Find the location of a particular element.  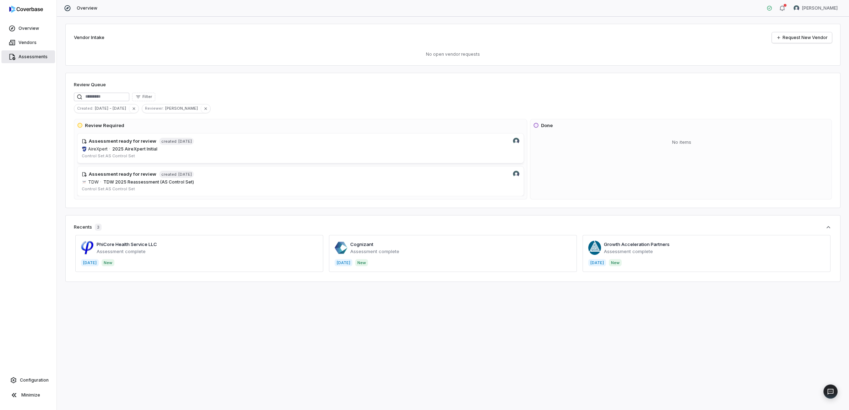

button: Filter is located at coordinates (143, 97).